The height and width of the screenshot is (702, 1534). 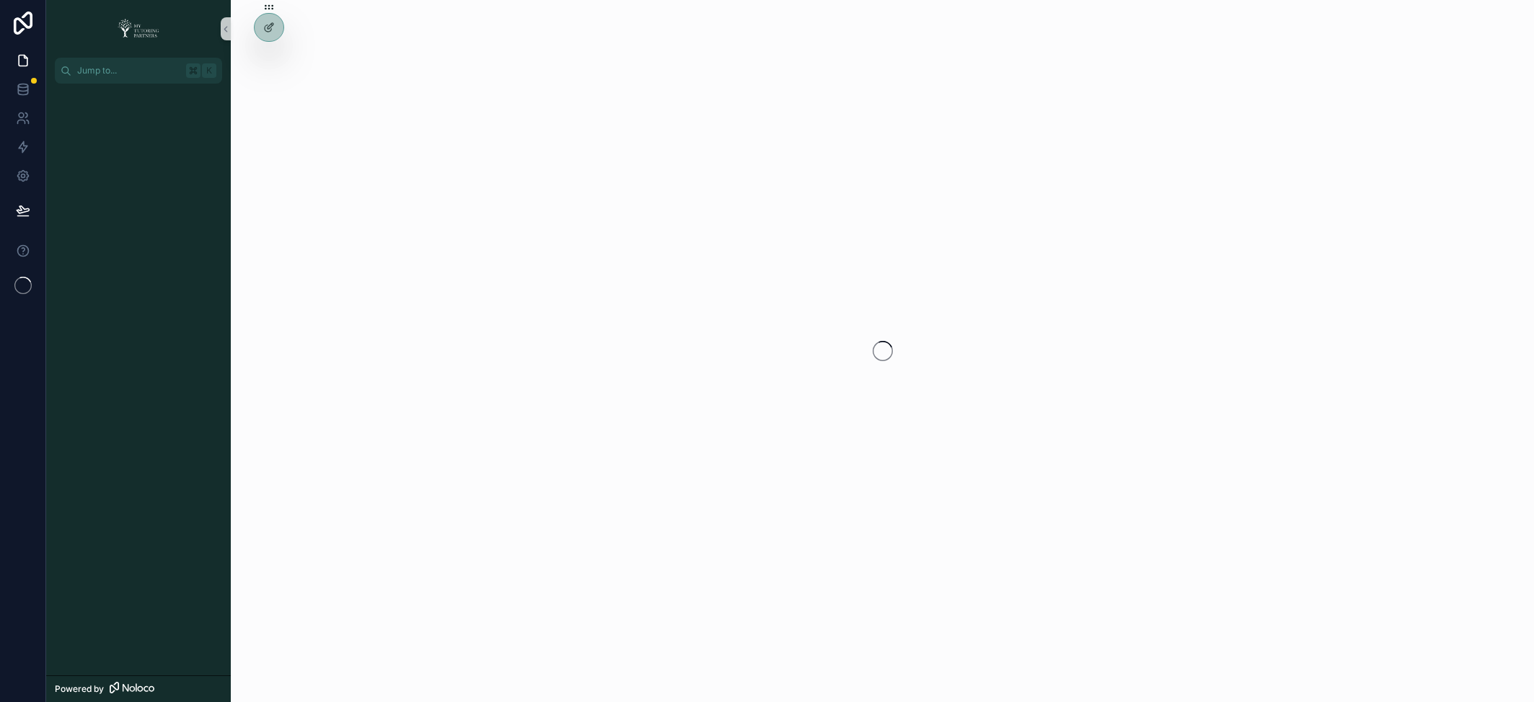 What do you see at coordinates (128, 71) in the screenshot?
I see `span: Jump to...` at bounding box center [128, 71].